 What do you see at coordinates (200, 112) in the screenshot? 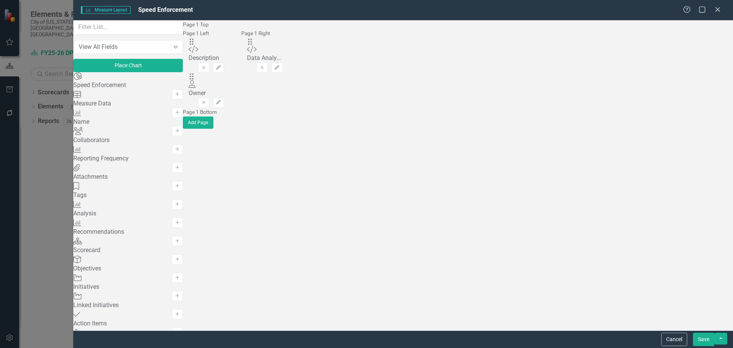
I see `small: Page 1 Bottom` at bounding box center [200, 112].